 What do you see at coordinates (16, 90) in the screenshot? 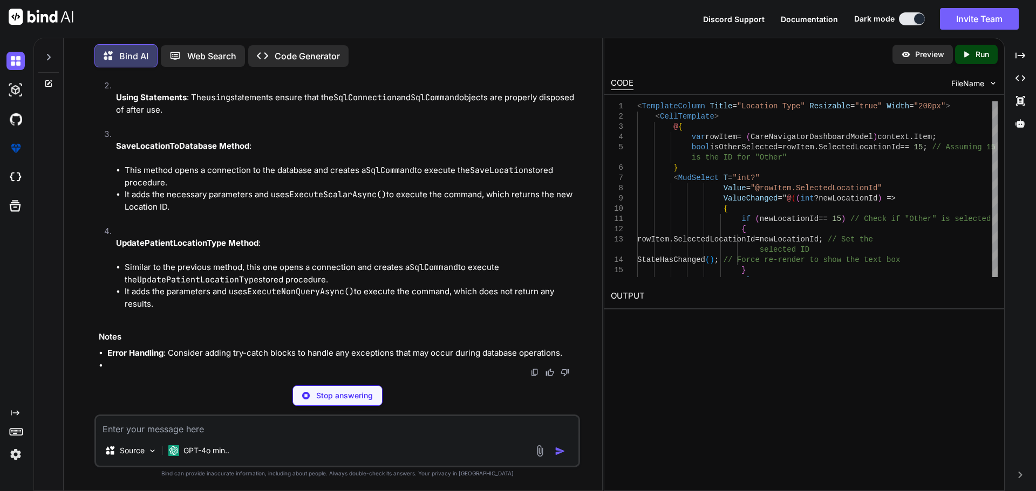
I see `img: darkAi-studio` at bounding box center [16, 90].